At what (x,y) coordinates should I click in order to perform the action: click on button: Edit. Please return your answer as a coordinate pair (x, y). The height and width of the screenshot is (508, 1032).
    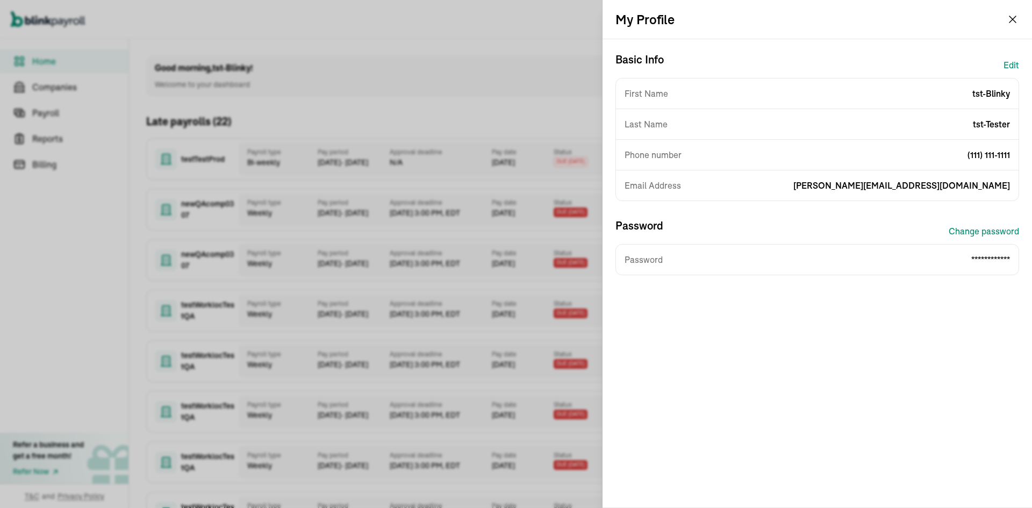
    Looking at the image, I should click on (1011, 65).